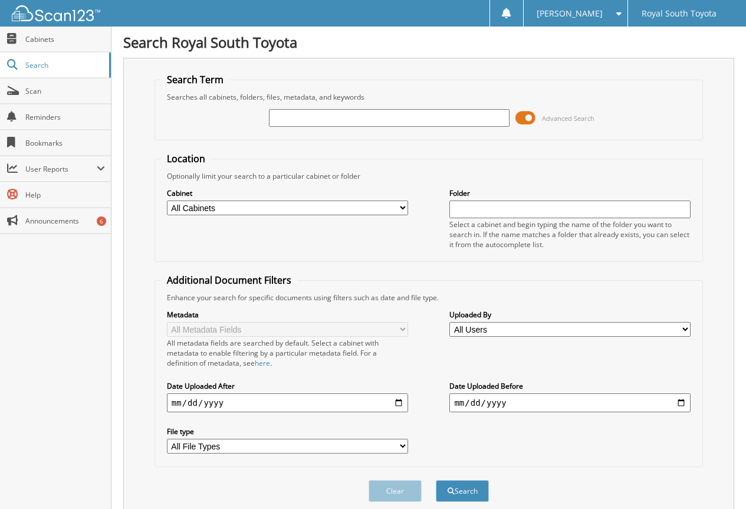  Describe the element at coordinates (186, 159) in the screenshot. I see `legend: Location` at that location.